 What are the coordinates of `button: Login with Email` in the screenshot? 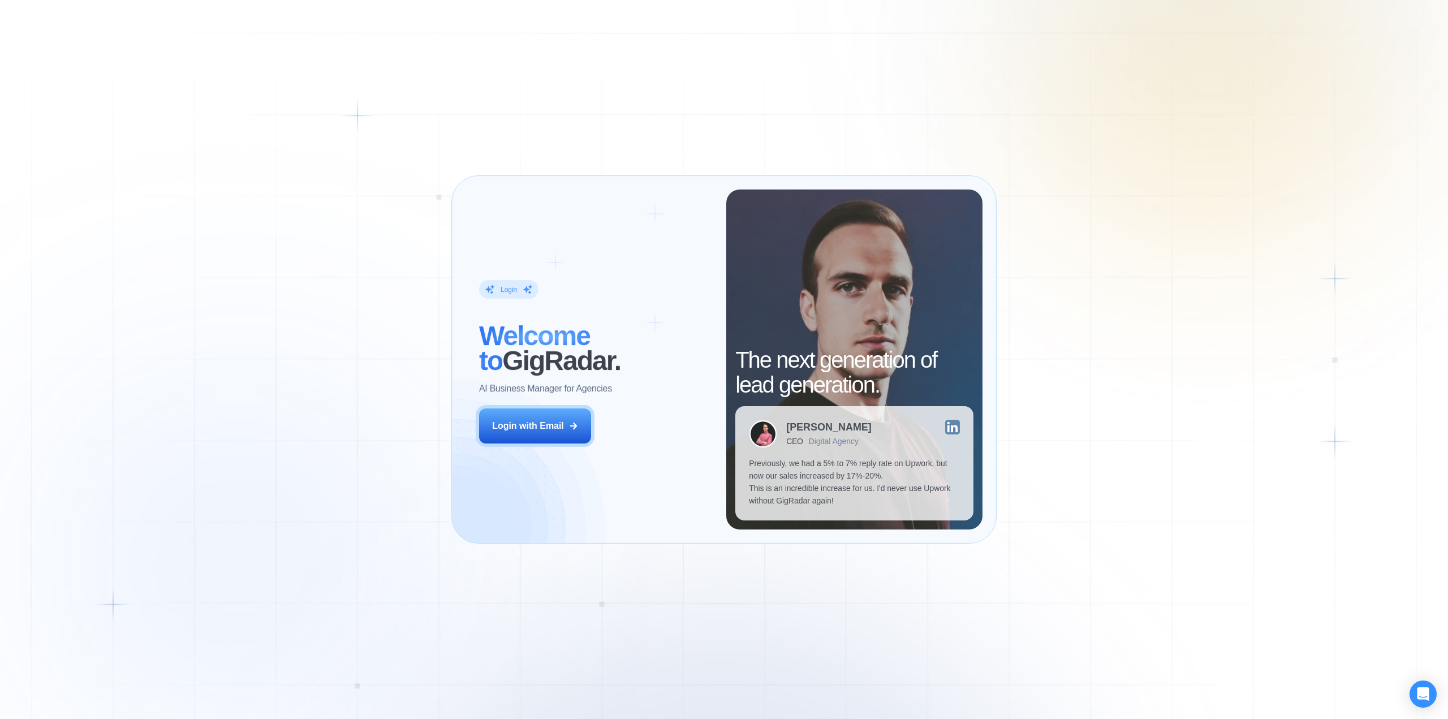 It's located at (535, 426).